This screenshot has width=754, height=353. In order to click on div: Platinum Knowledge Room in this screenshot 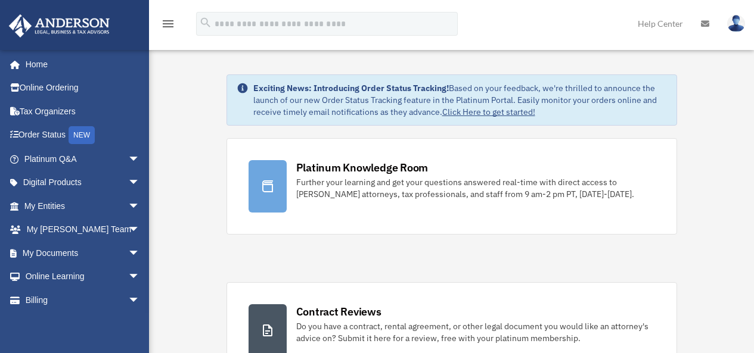, I will do `click(362, 167)`.